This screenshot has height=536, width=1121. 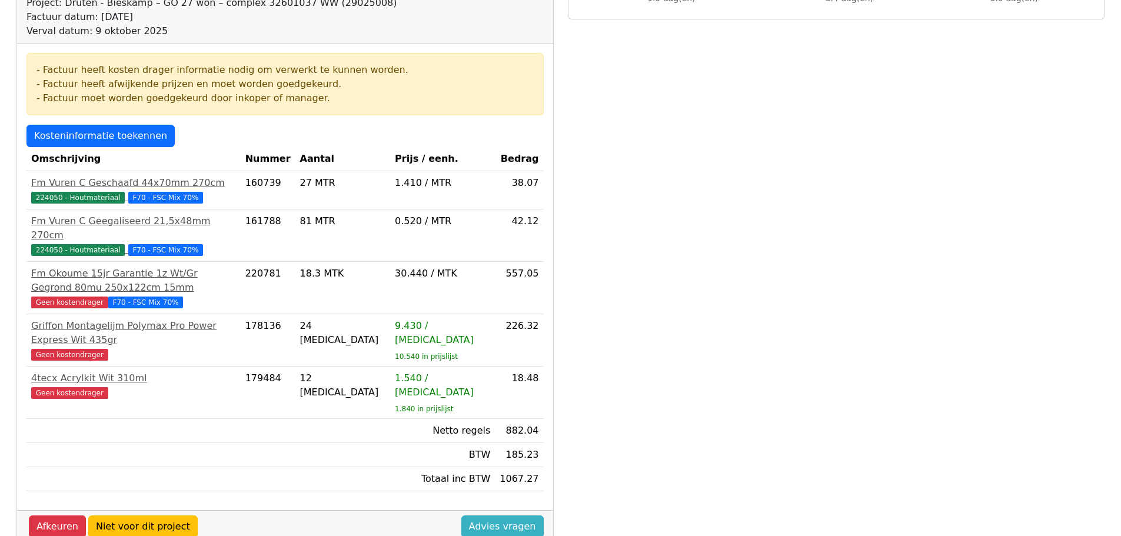 What do you see at coordinates (134, 386) in the screenshot?
I see `a: 4tecx Acrylkit Wit 310mlGeen kostendrager` at bounding box center [134, 386].